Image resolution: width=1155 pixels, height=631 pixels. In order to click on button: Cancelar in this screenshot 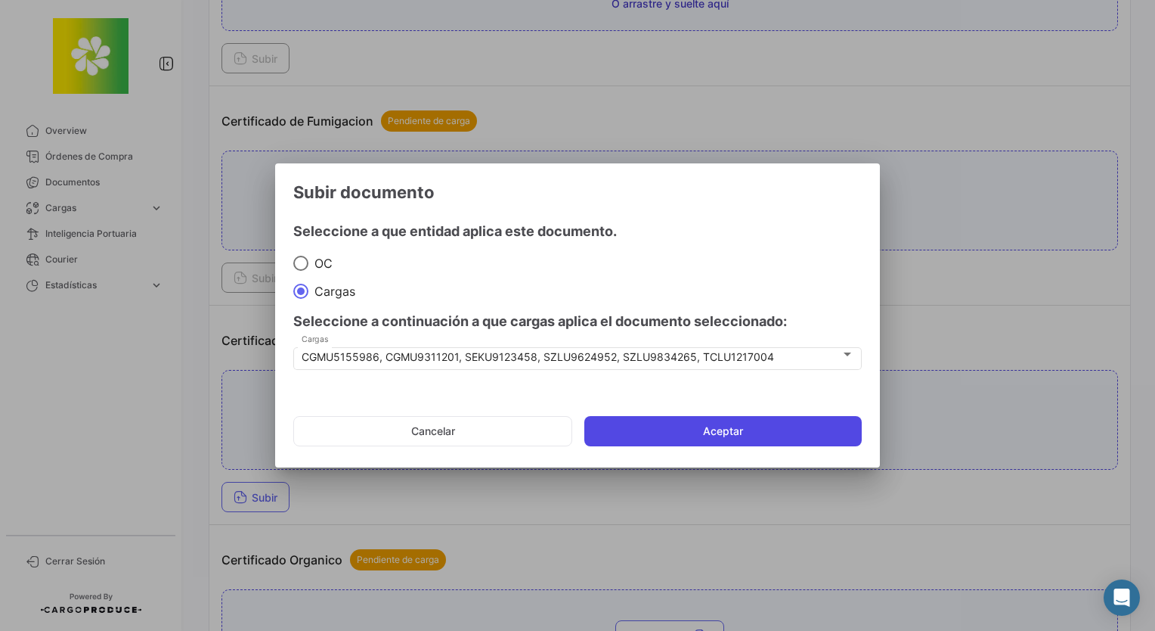, I will do `click(433, 431)`.